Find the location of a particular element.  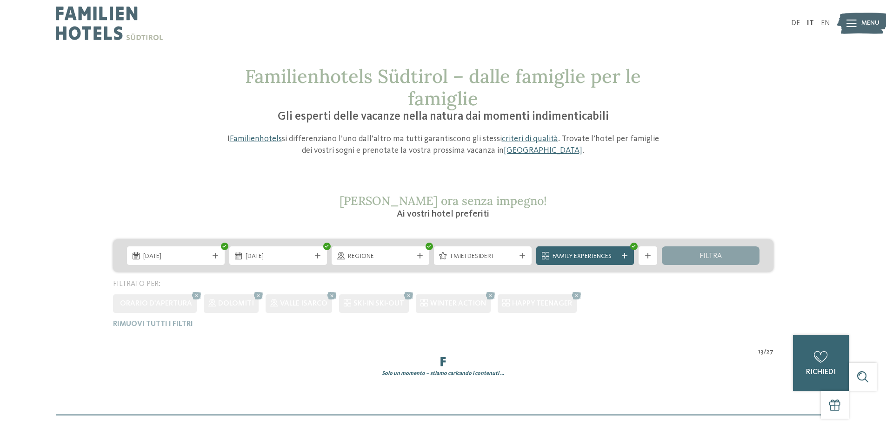

span: 13 is located at coordinates (761, 352).